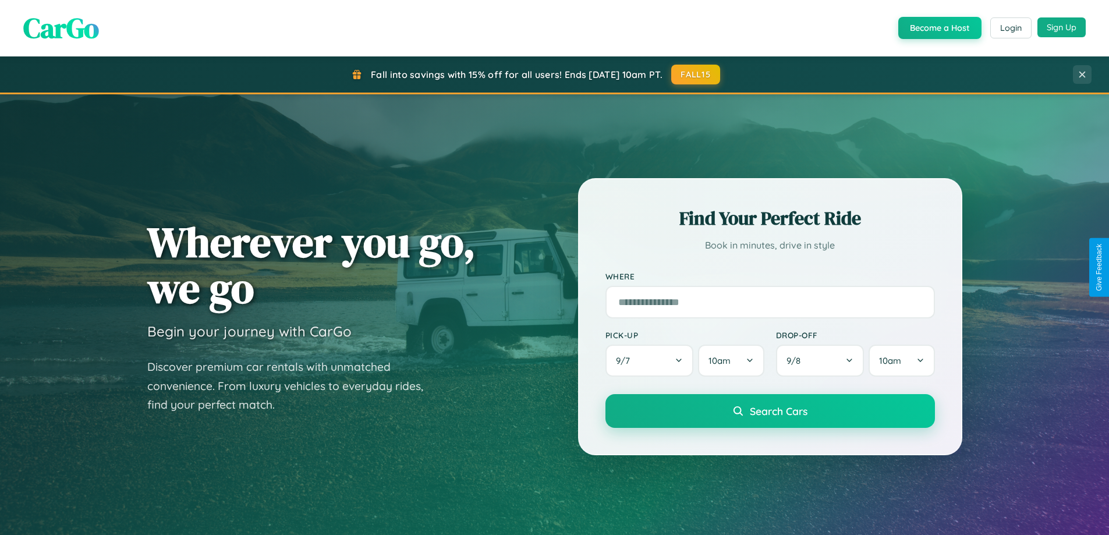 Image resolution: width=1109 pixels, height=535 pixels. I want to click on h3: Begin your journey with CarGo, so click(249, 331).